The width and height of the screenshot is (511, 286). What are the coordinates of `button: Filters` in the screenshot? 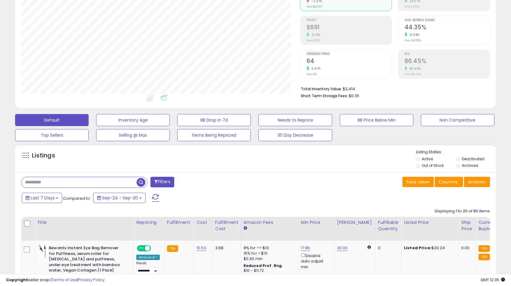 It's located at (162, 182).